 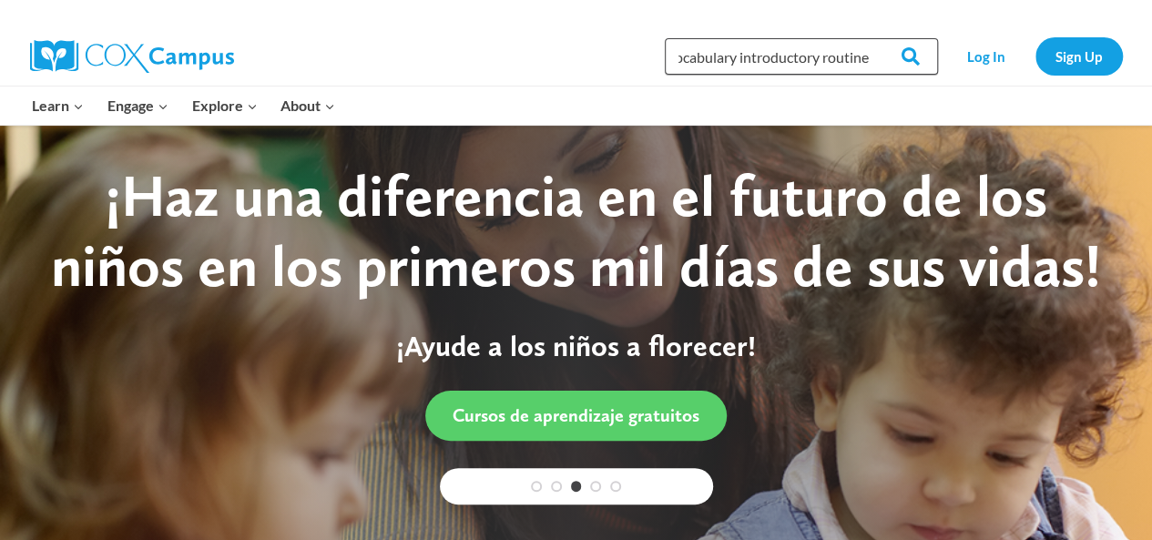 I want to click on p: ¡Ayude a los niños a florecer!, so click(x=576, y=346).